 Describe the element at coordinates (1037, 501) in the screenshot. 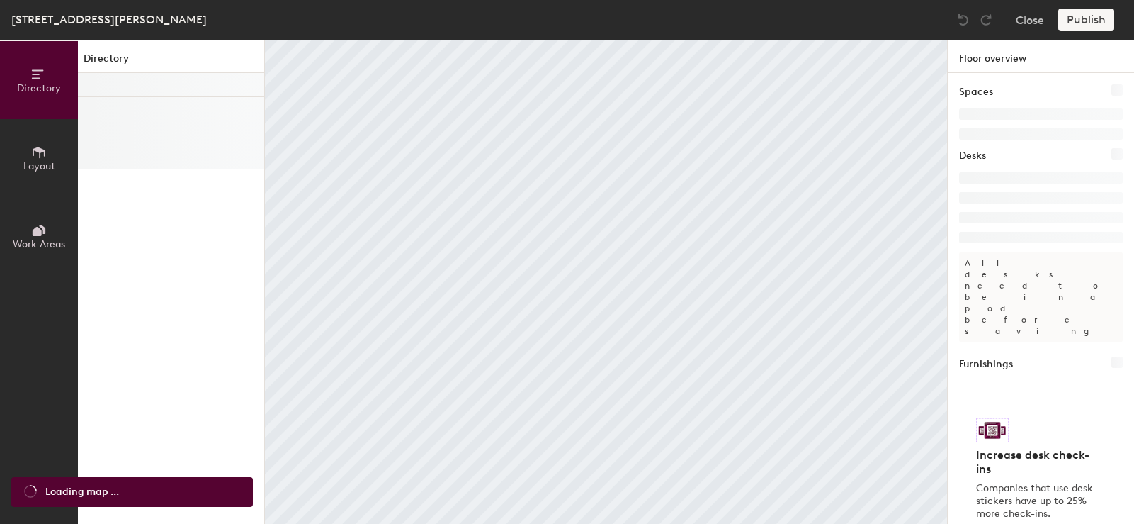

I see `p: Companies that use desk stickers have up to 25% more check-ins.` at that location.